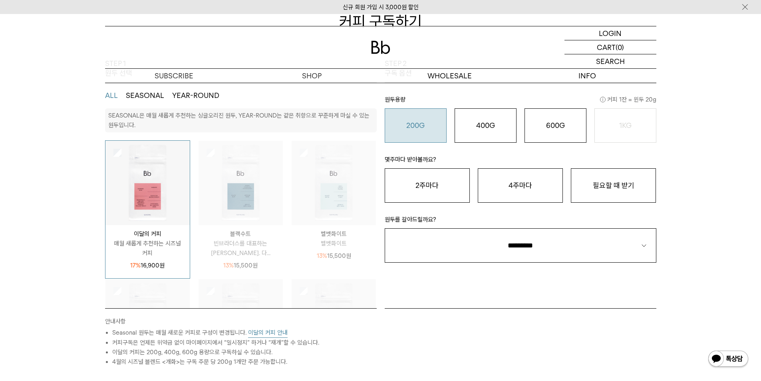 Image resolution: width=761 pixels, height=381 pixels. What do you see at coordinates (147, 248) in the screenshot?
I see `p: 매월 새롭게 추천하는 시즈널 커피` at bounding box center [147, 248].